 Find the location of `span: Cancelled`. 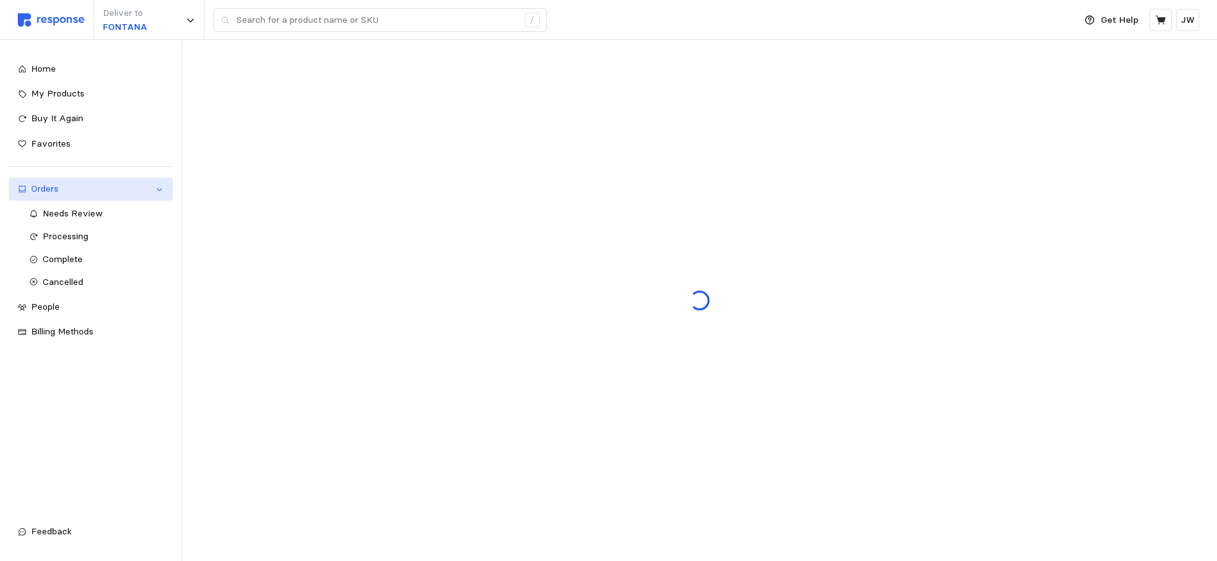

span: Cancelled is located at coordinates (63, 282).